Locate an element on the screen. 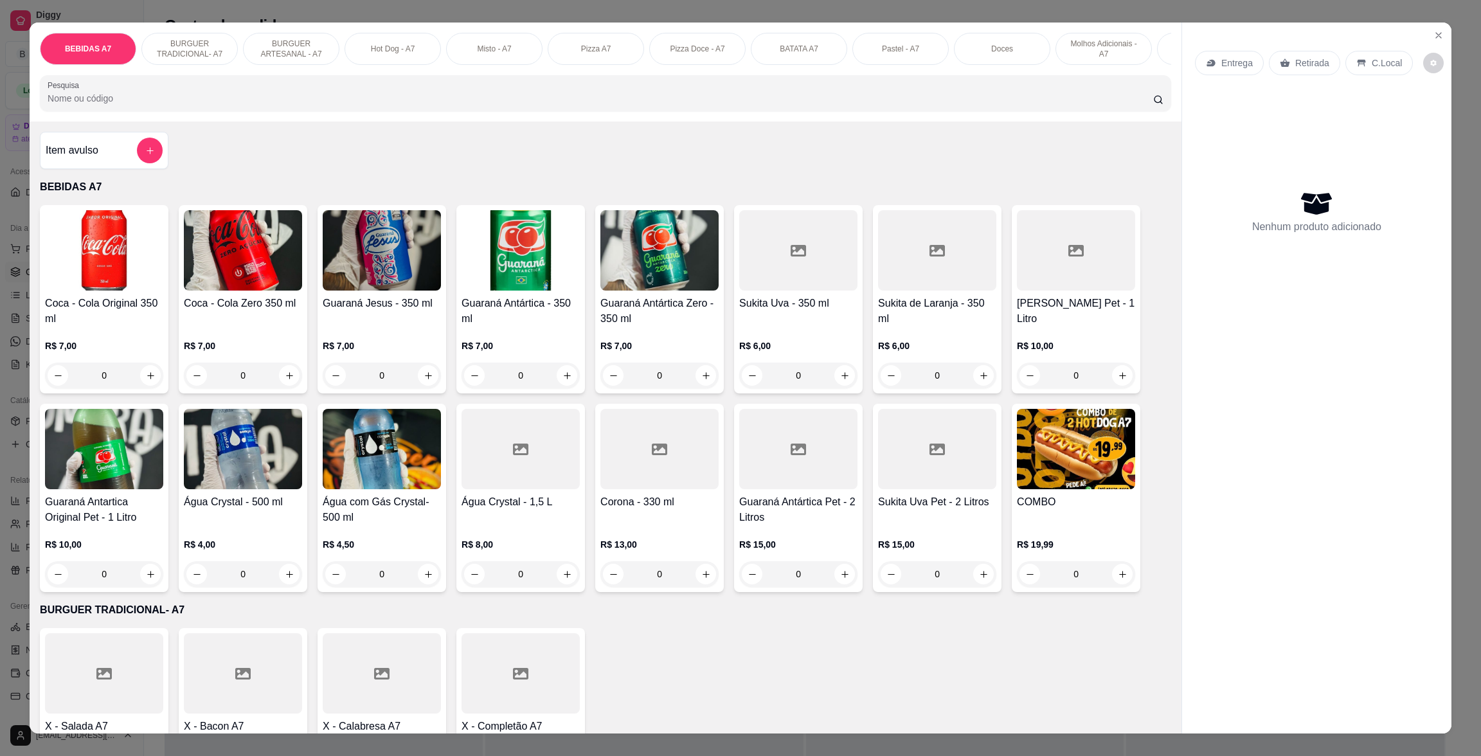 The image size is (1481, 756). h4: Sukita Uva Pet - 2 Litros is located at coordinates (937, 502).